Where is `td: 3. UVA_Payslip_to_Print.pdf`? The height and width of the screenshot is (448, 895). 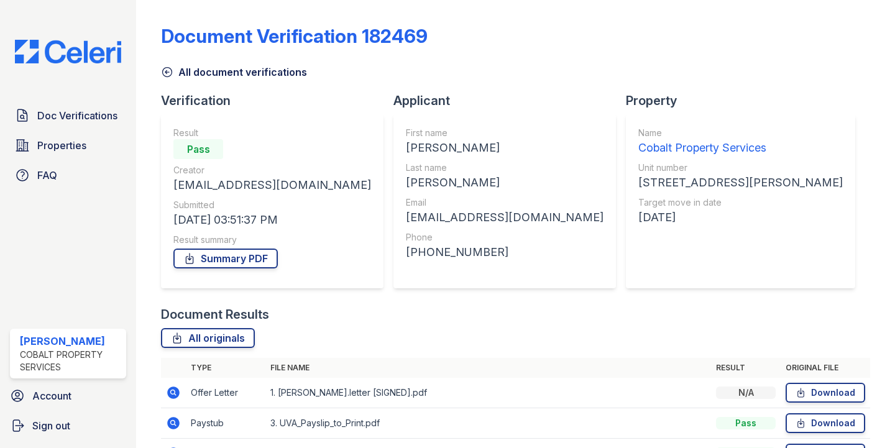
td: 3. UVA_Payslip_to_Print.pdf is located at coordinates (488, 423).